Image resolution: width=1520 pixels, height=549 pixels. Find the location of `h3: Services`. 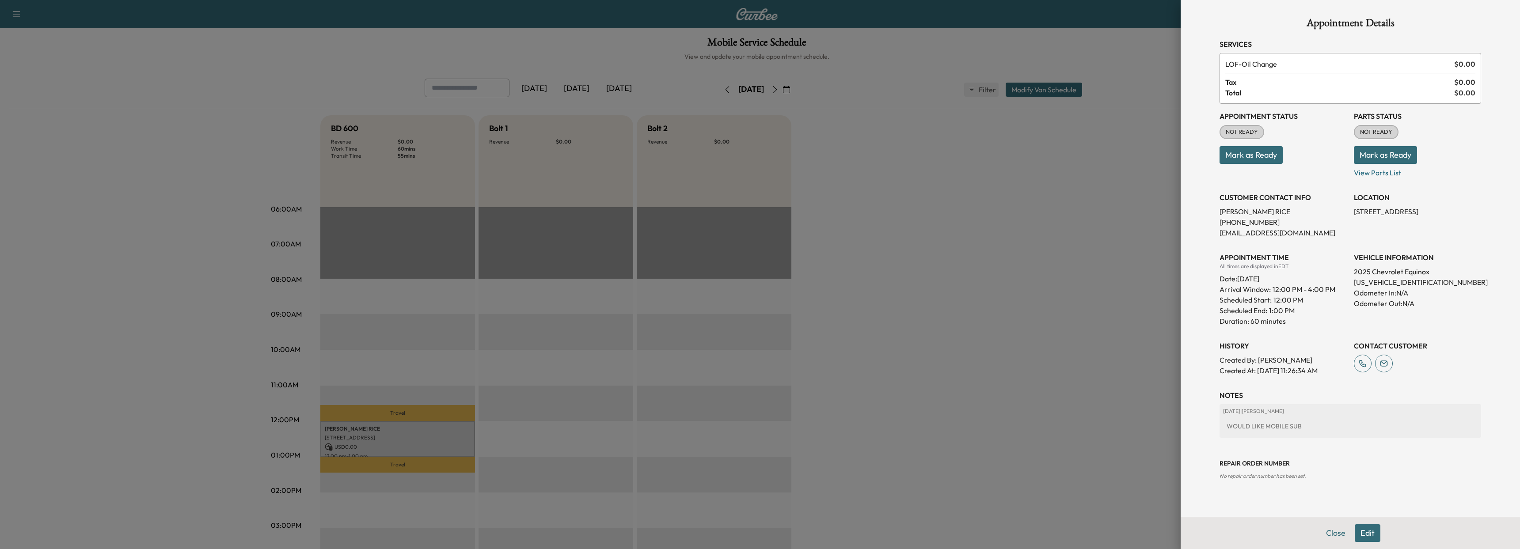

h3: Services is located at coordinates (1350, 44).